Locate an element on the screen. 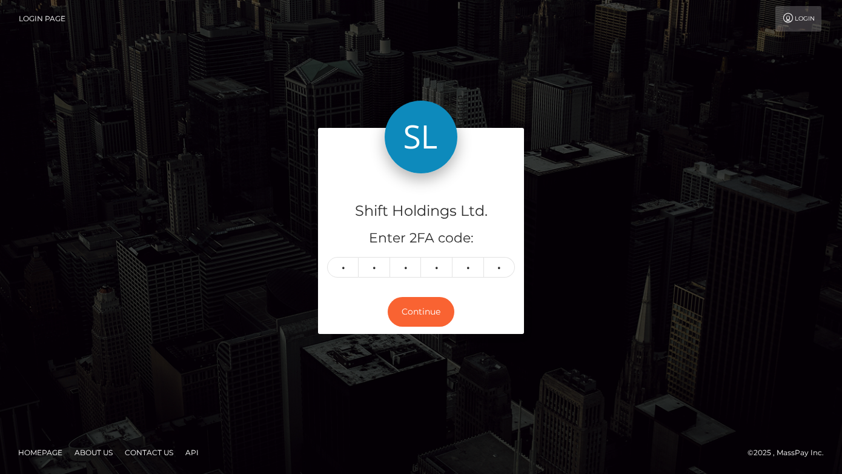 This screenshot has height=474, width=842. a: Login Page is located at coordinates (42, 19).